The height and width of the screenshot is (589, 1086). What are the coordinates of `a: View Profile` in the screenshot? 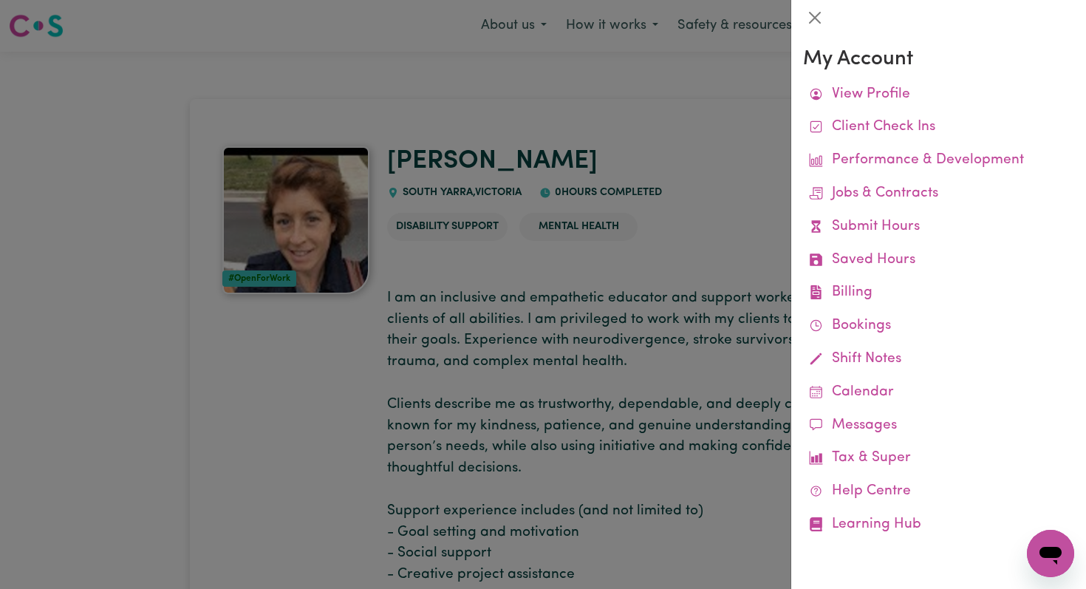 It's located at (938, 95).